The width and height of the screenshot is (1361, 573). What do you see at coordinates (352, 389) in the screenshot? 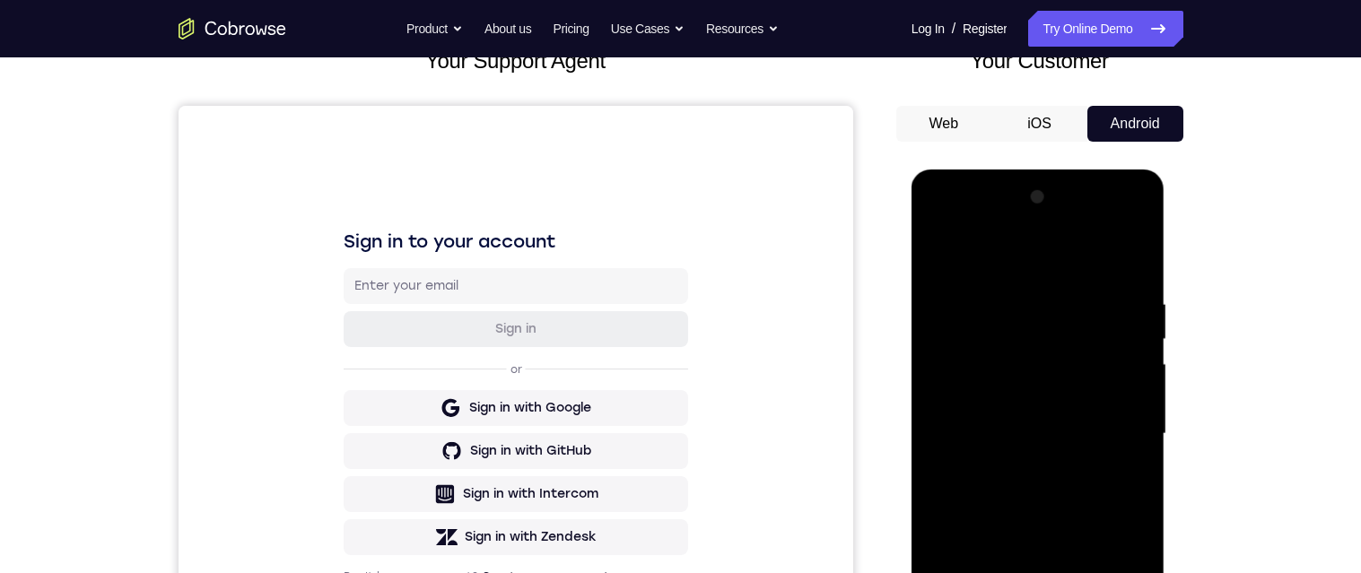
I see `div: Sign in with Intercom` at bounding box center [352, 389].